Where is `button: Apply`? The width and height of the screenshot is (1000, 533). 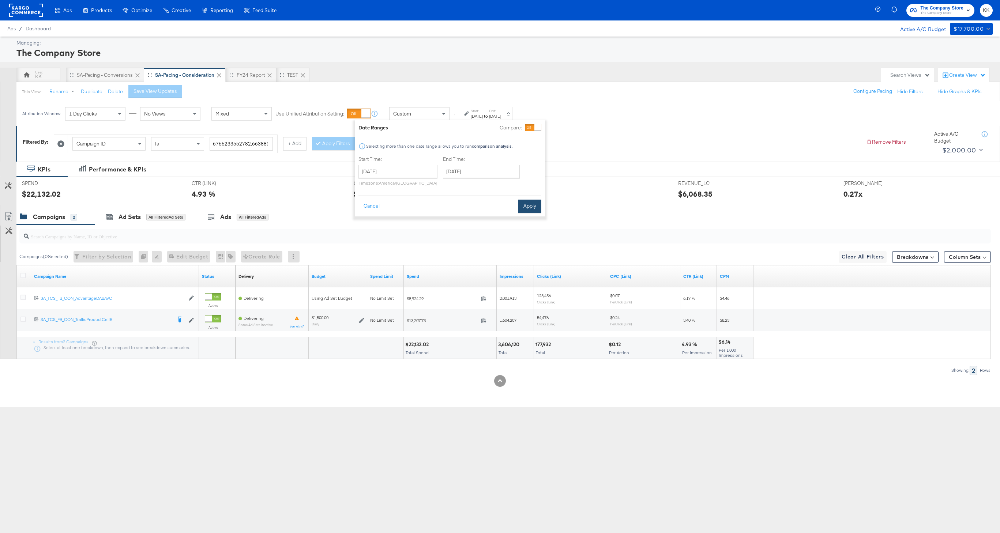 button: Apply is located at coordinates (530, 206).